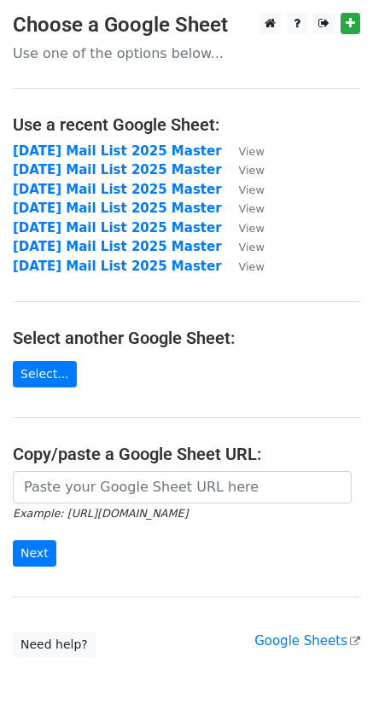 The height and width of the screenshot is (710, 373). I want to click on input: Paste your Google Sheet URL here, so click(182, 487).